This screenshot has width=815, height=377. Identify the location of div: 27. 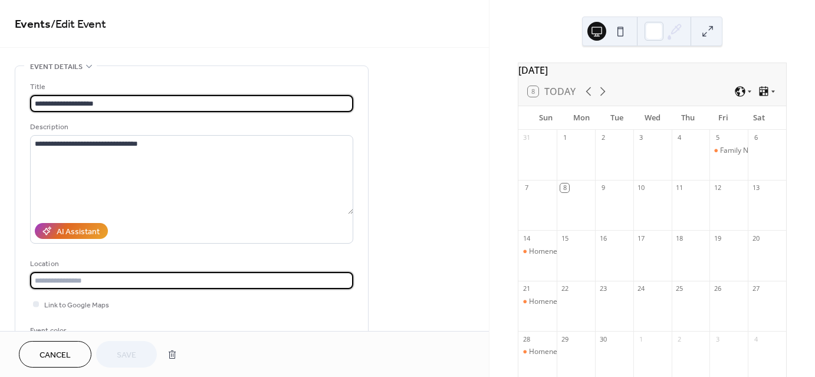
(756, 288).